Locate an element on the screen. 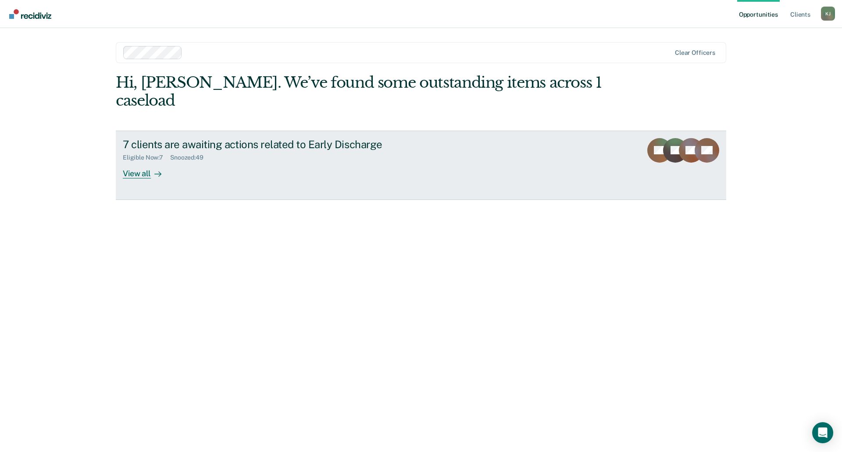  div: Open Intercom Messenger is located at coordinates (823, 433).